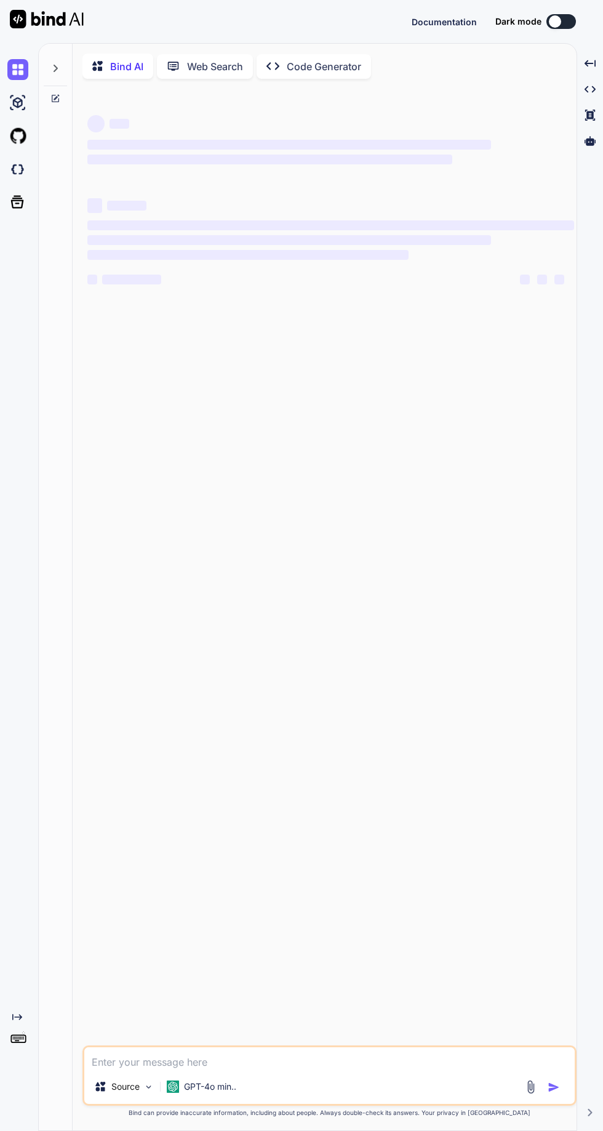 The image size is (603, 1131). I want to click on button: Documentation, so click(444, 22).